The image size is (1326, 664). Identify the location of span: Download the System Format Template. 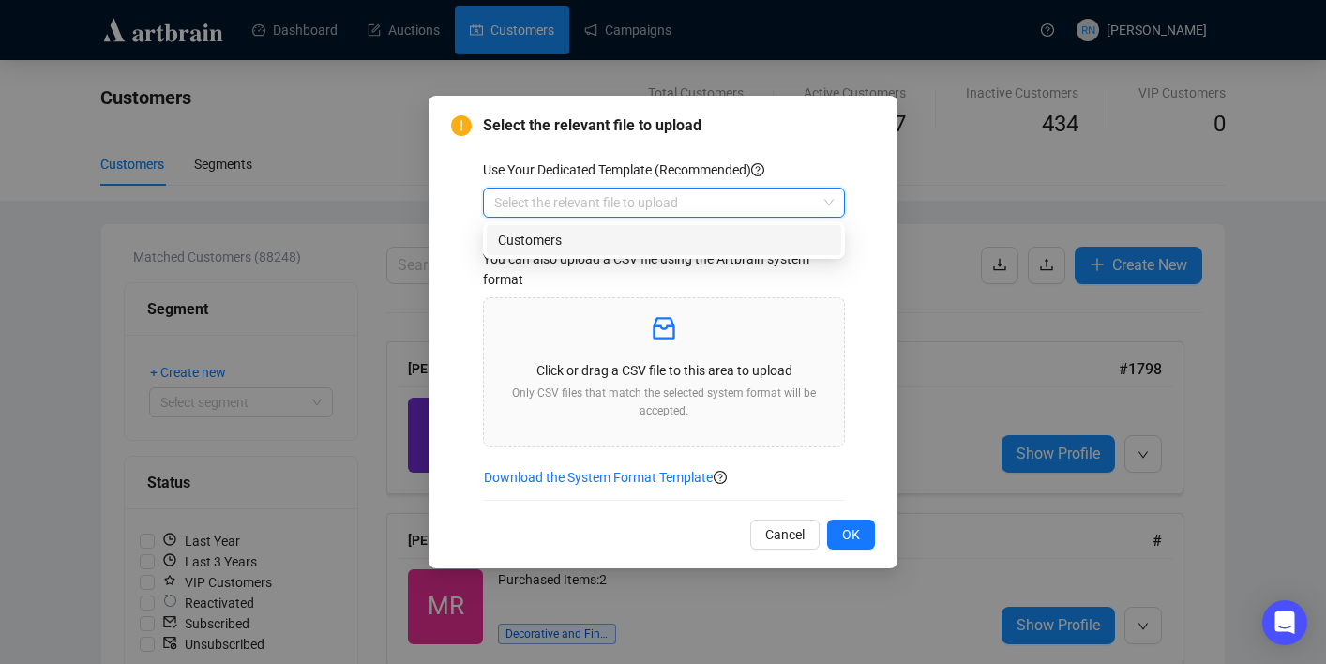
(598, 477).